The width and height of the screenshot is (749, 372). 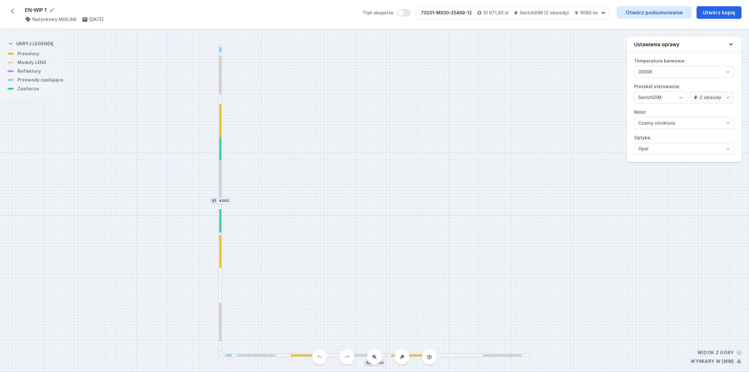 I want to click on input: Wymiar [mm], so click(x=224, y=201).